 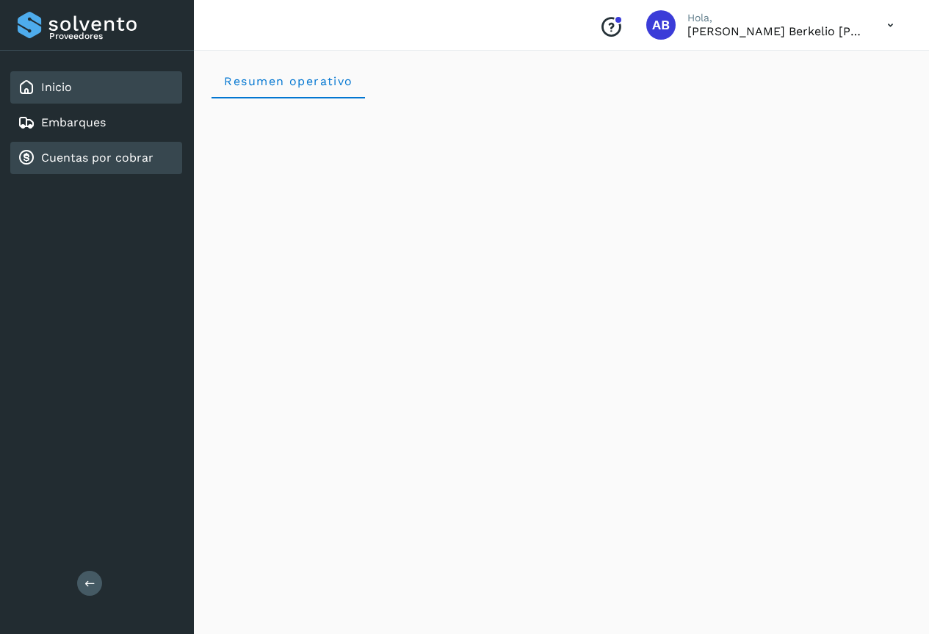 I want to click on div: Embarques, so click(x=96, y=123).